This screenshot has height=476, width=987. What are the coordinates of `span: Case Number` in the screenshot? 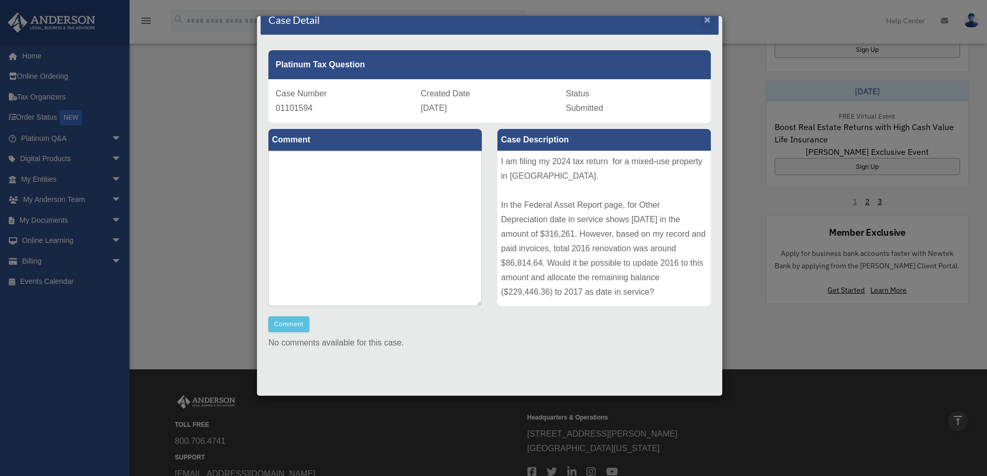 It's located at (301, 93).